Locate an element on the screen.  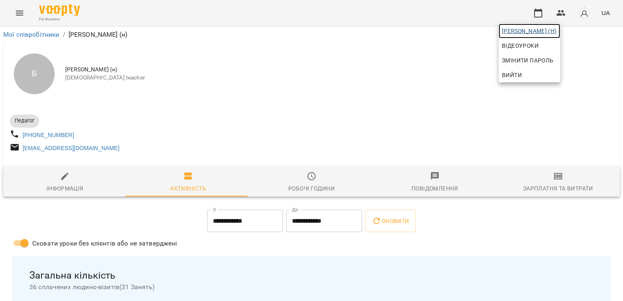
button: Вийти is located at coordinates (529, 75).